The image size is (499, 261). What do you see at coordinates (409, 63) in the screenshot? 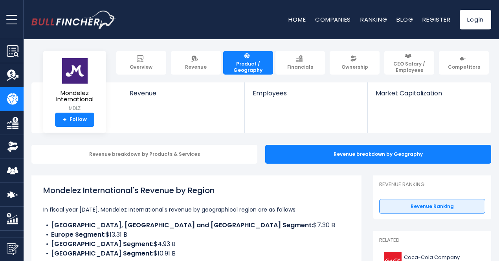
I see `a: CEO Salary / Employees` at bounding box center [409, 63].